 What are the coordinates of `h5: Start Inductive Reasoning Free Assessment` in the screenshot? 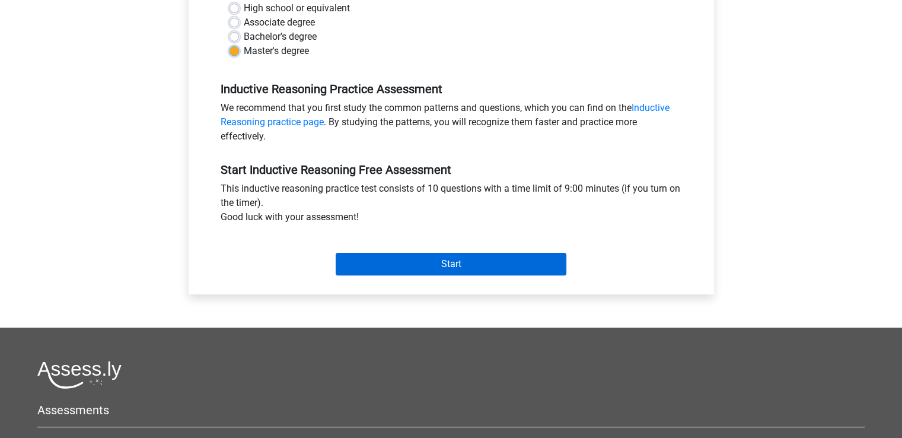 It's located at (451, 170).